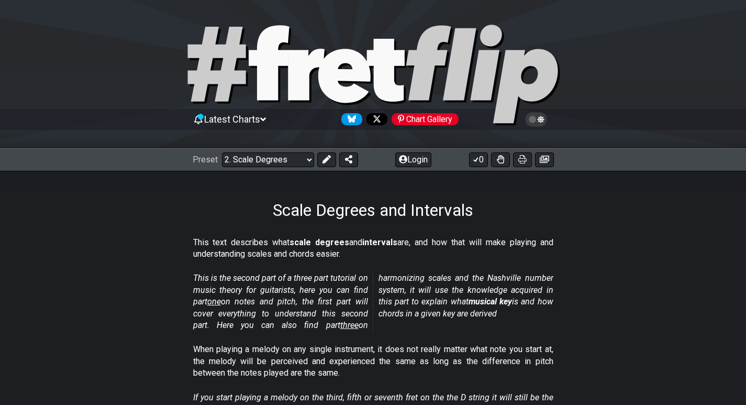 The width and height of the screenshot is (746, 405). I want to click on h1: Scale Degrees and Intervals, so click(373, 210).